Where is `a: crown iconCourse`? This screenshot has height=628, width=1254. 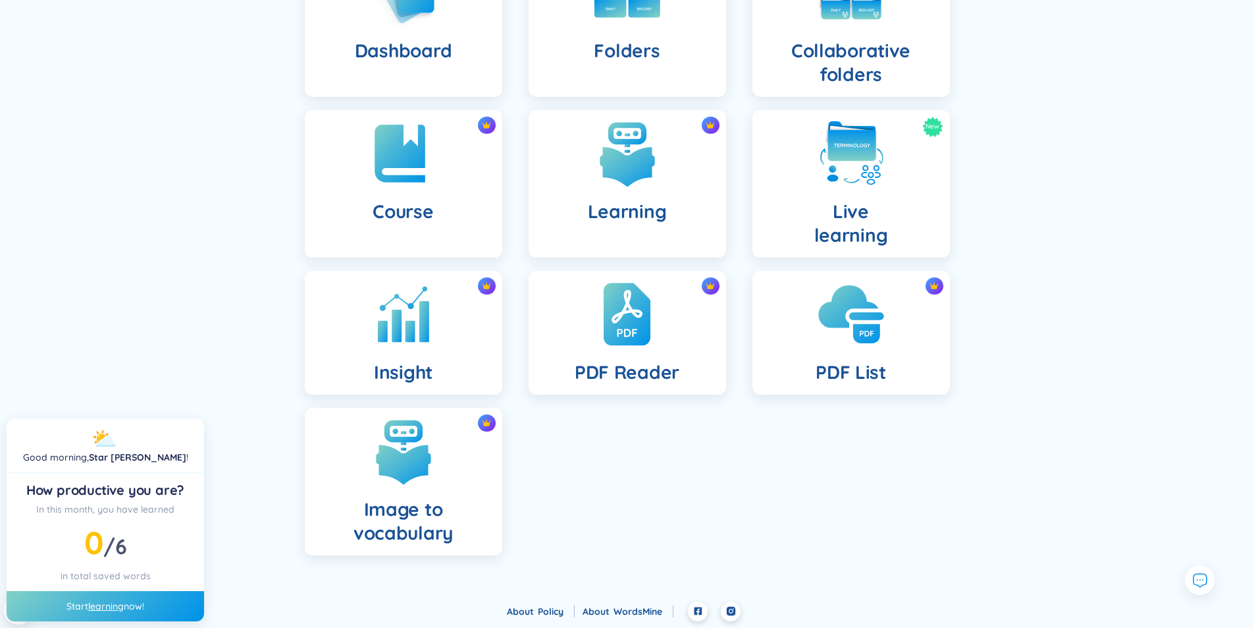
a: crown iconCourse is located at coordinates (404, 184).